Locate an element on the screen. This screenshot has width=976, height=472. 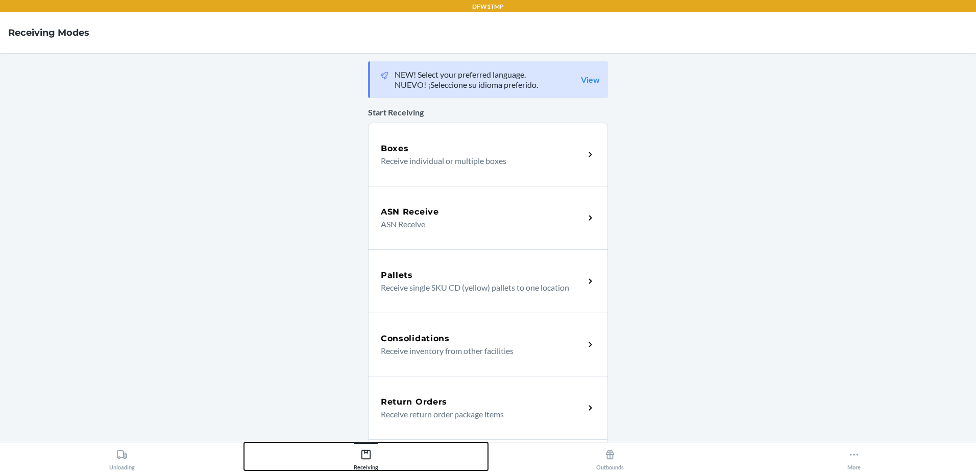
button: Outbounds is located at coordinates (610, 456).